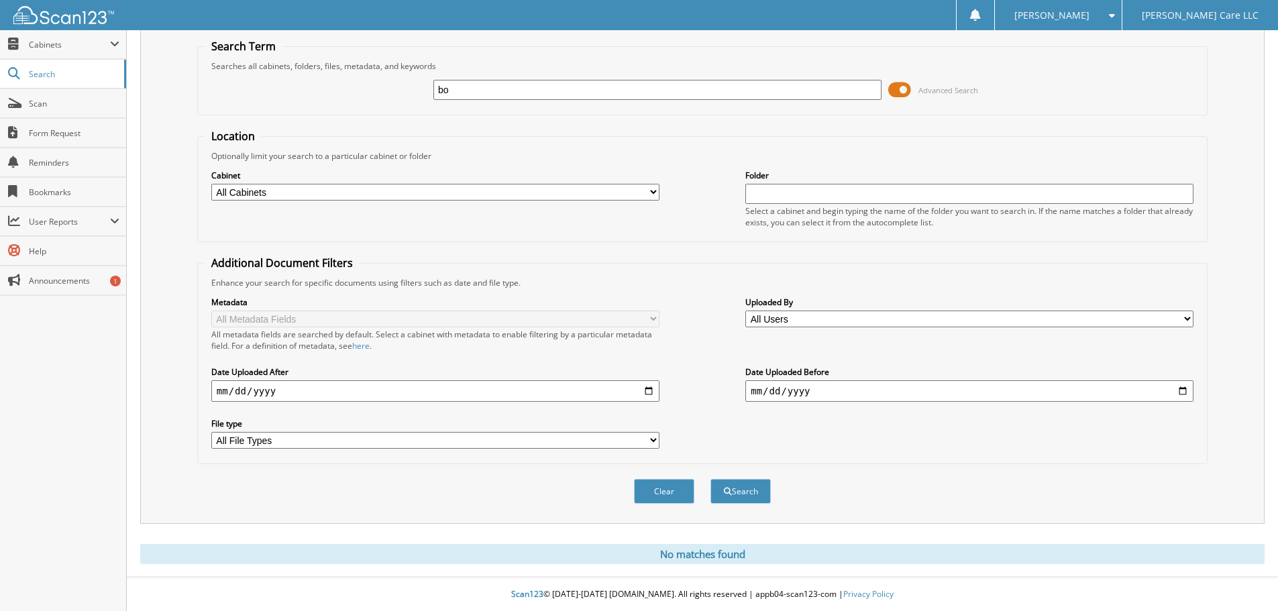 This screenshot has height=611, width=1278. What do you see at coordinates (74, 251) in the screenshot?
I see `span: Help` at bounding box center [74, 251].